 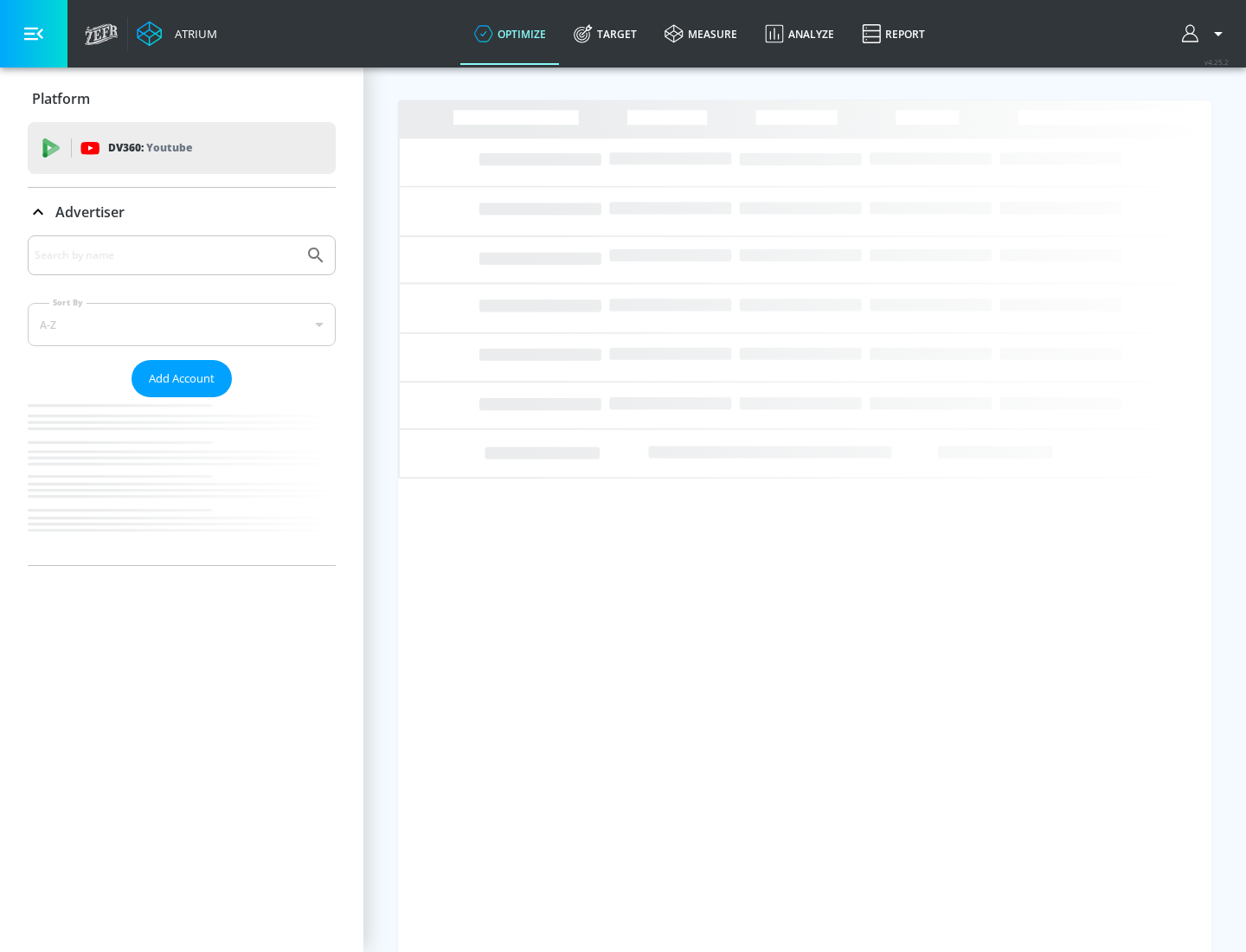 What do you see at coordinates (169, 147) in the screenshot?
I see `p: Youtube` at bounding box center [169, 147].